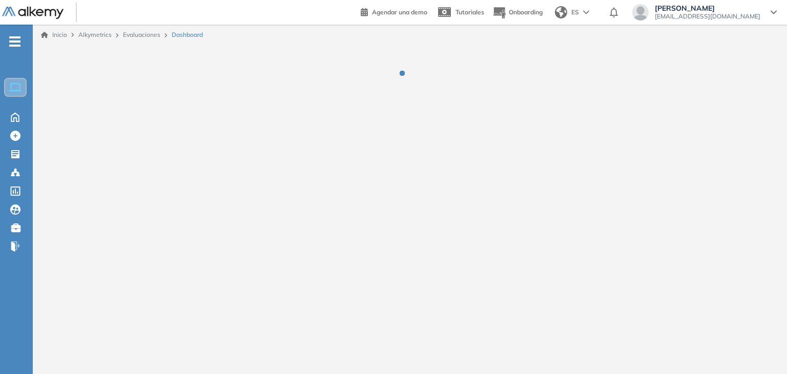 The width and height of the screenshot is (787, 374). What do you see at coordinates (141, 34) in the screenshot?
I see `a: Evaluaciones` at bounding box center [141, 34].